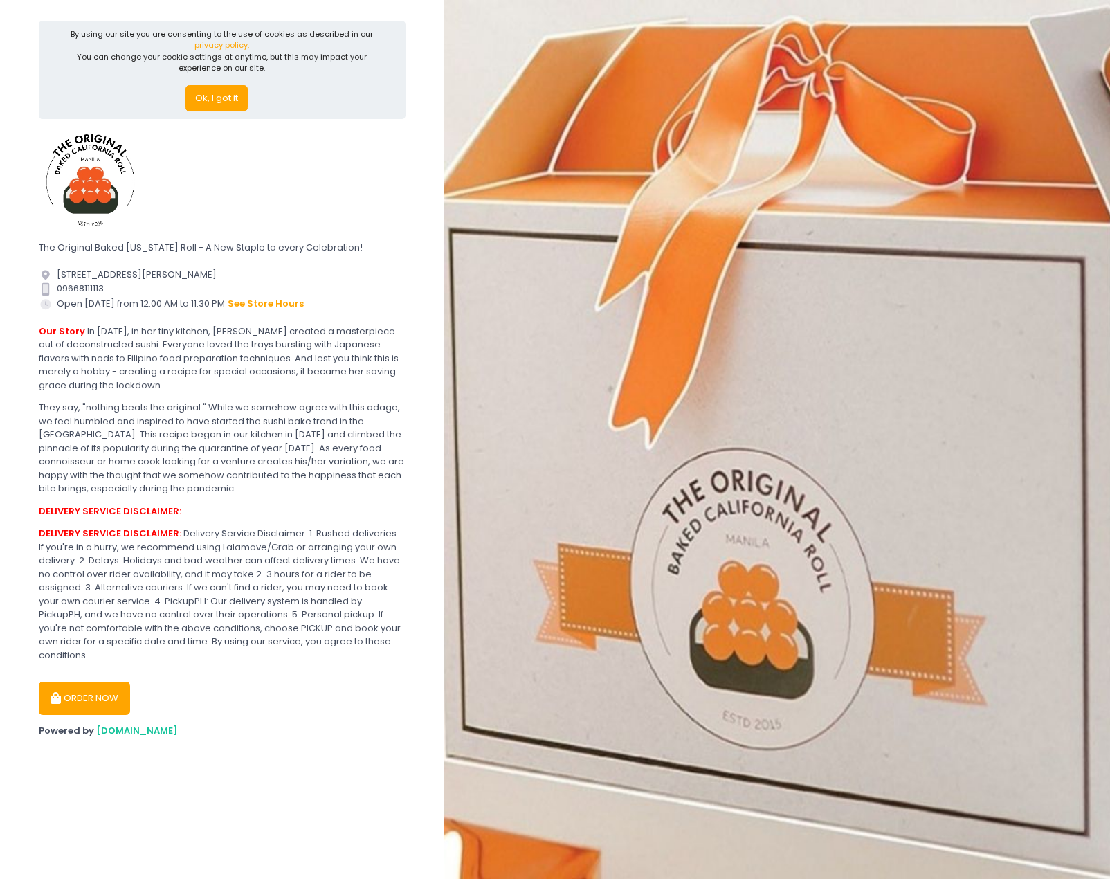  I want to click on img: The Original Baked California Roll, so click(91, 180).